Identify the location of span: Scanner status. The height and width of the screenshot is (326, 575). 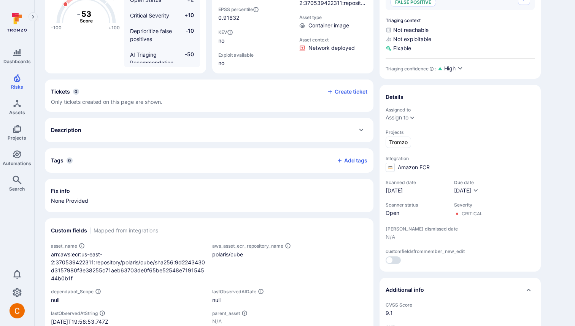
(416, 205).